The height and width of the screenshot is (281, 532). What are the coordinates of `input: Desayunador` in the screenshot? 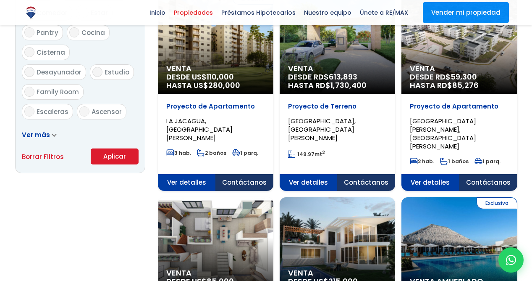 It's located at (29, 72).